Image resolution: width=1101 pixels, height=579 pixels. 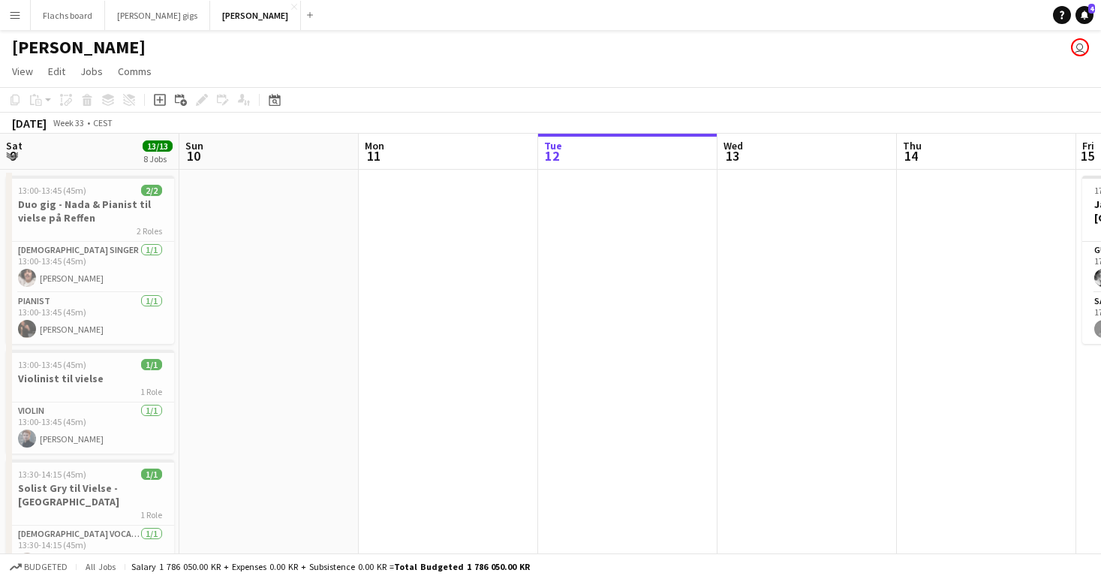 I want to click on span: 11, so click(x=373, y=155).